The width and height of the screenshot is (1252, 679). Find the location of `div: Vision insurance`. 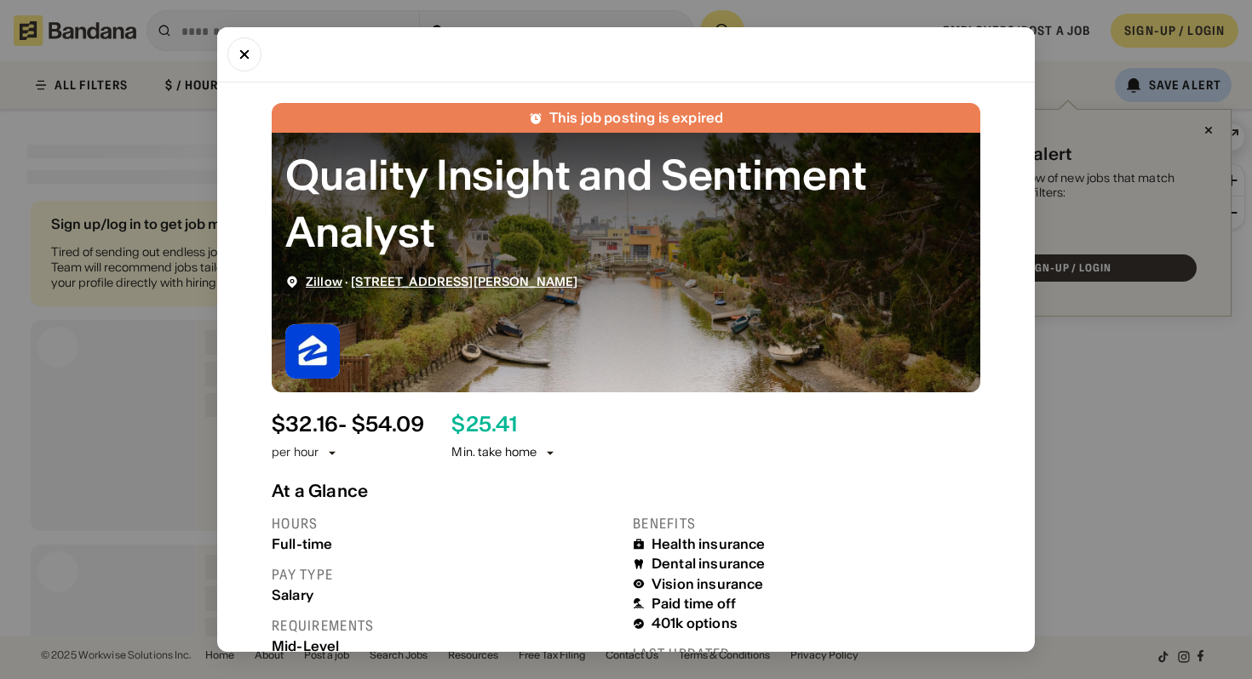

div: Vision insurance is located at coordinates (708, 584).